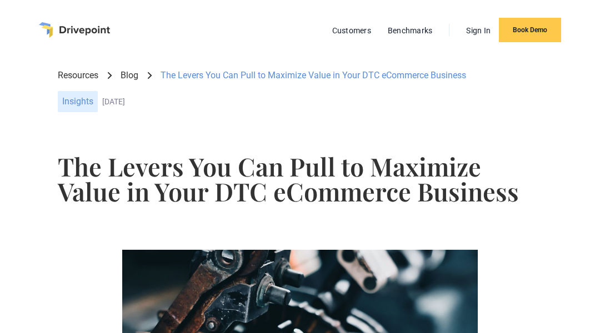 This screenshot has height=333, width=600. What do you see at coordinates (410, 31) in the screenshot?
I see `a: Benchmarks` at bounding box center [410, 31].